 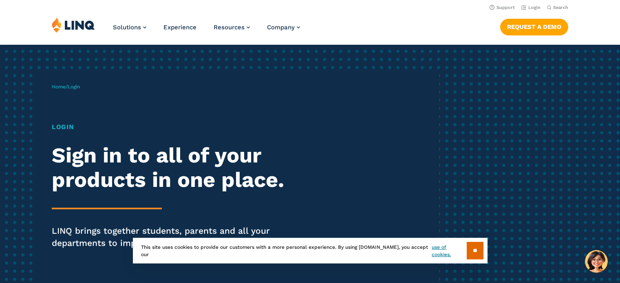 What do you see at coordinates (180, 27) in the screenshot?
I see `span: Experience` at bounding box center [180, 27].